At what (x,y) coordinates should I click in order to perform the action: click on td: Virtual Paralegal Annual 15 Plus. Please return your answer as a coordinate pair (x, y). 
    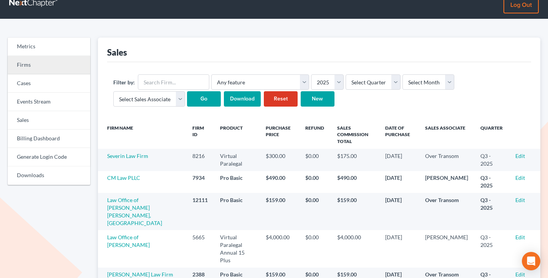
    Looking at the image, I should click on (236, 249).